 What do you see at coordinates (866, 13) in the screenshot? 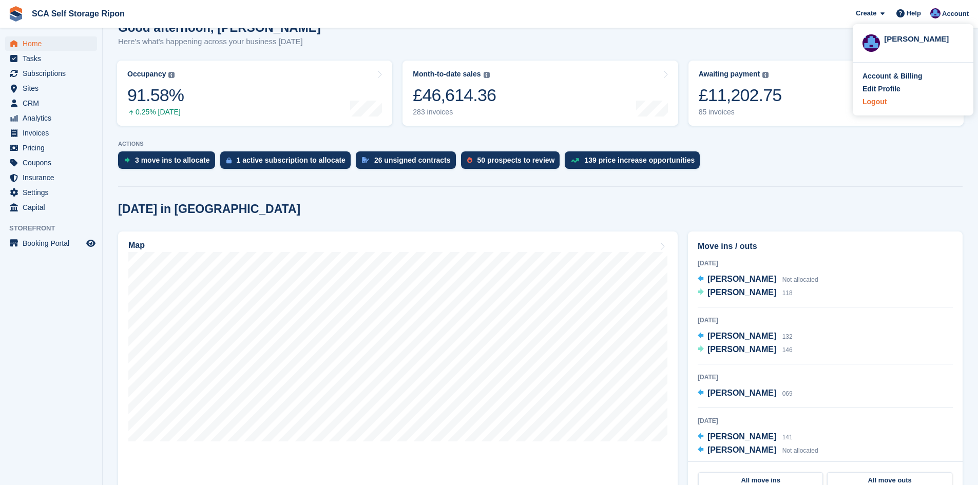
I see `span: Create` at bounding box center [866, 13].